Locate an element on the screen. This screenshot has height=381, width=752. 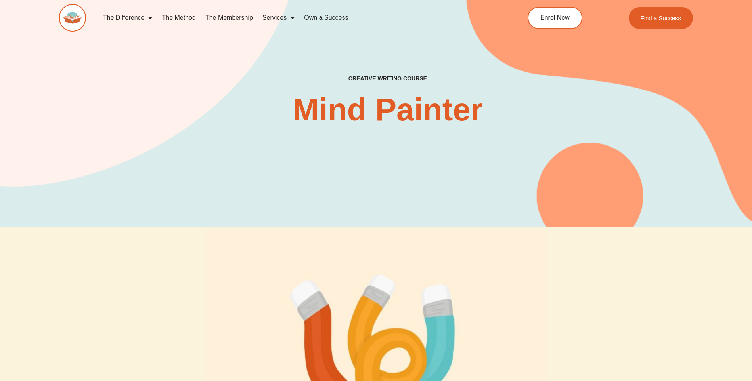
a: Own a Success is located at coordinates (326, 18).